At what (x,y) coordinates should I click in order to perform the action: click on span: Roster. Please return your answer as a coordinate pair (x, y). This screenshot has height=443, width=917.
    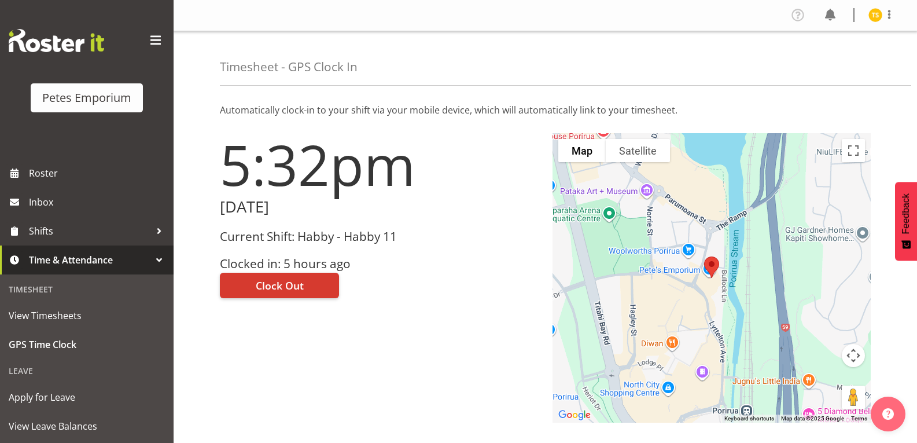
    Looking at the image, I should click on (98, 173).